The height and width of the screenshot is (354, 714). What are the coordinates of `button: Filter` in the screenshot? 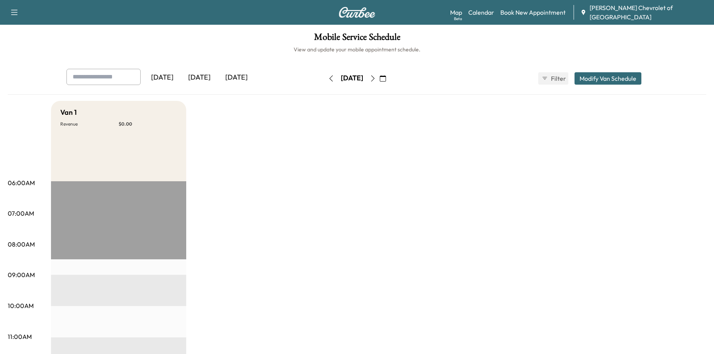 It's located at (553, 78).